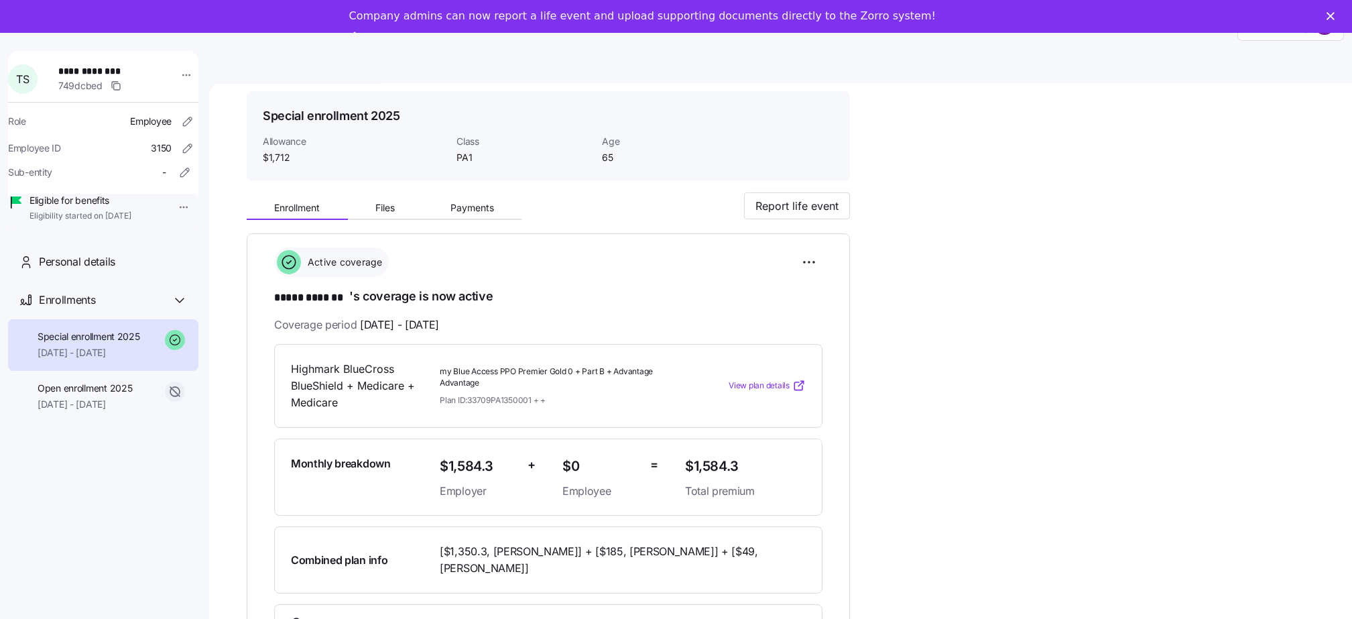  Describe the element at coordinates (524, 158) in the screenshot. I see `span: PA1` at that location.